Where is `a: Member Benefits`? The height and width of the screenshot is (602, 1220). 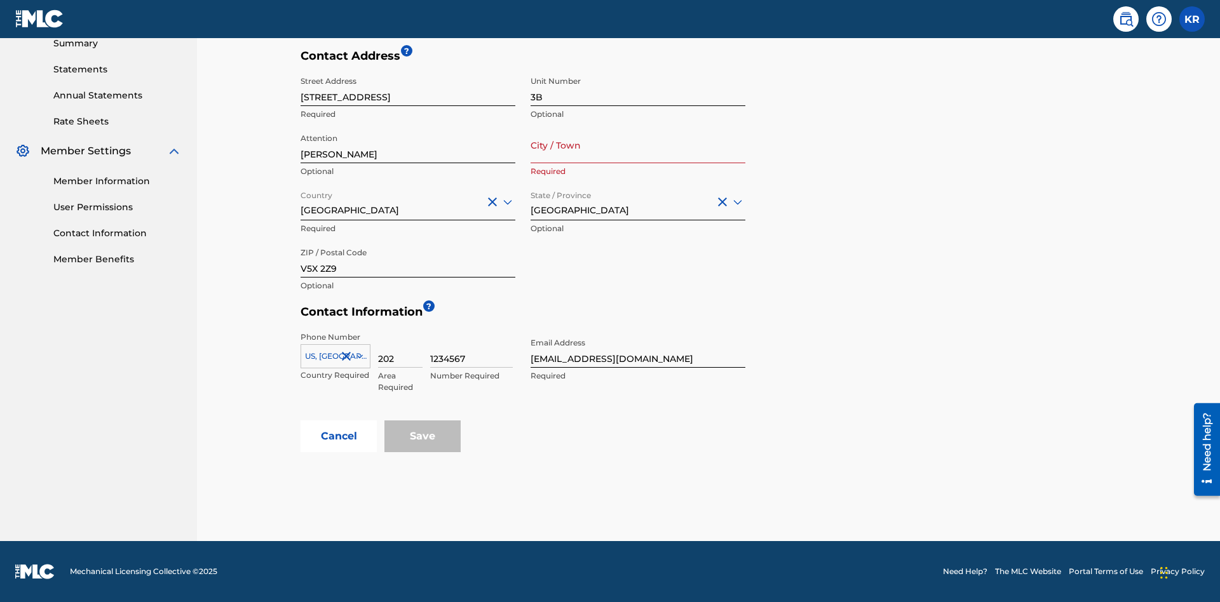 a: Member Benefits is located at coordinates (118, 259).